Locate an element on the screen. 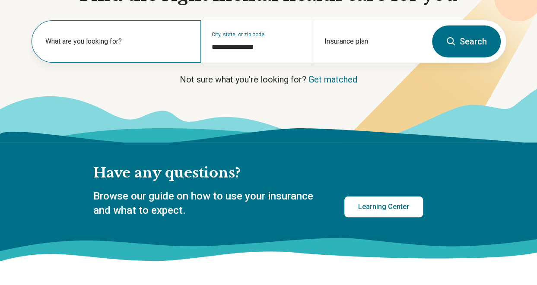  a: Learning Center is located at coordinates (384, 207).